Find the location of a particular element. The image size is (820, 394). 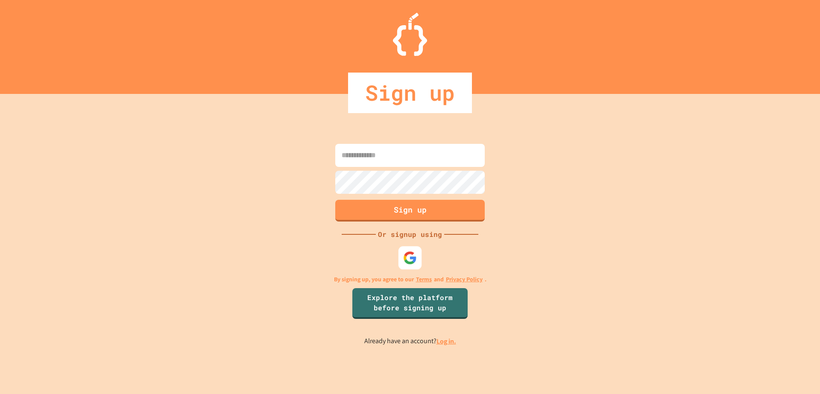

img: Logo.svg is located at coordinates (410, 34).